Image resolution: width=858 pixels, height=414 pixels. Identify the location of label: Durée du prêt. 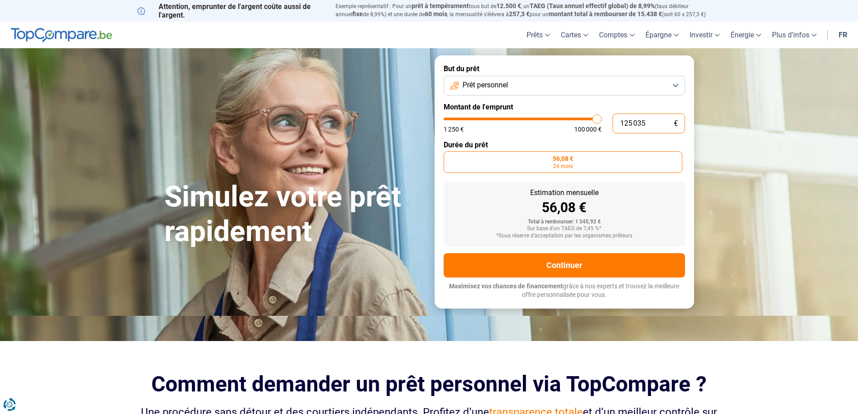
(564, 145).